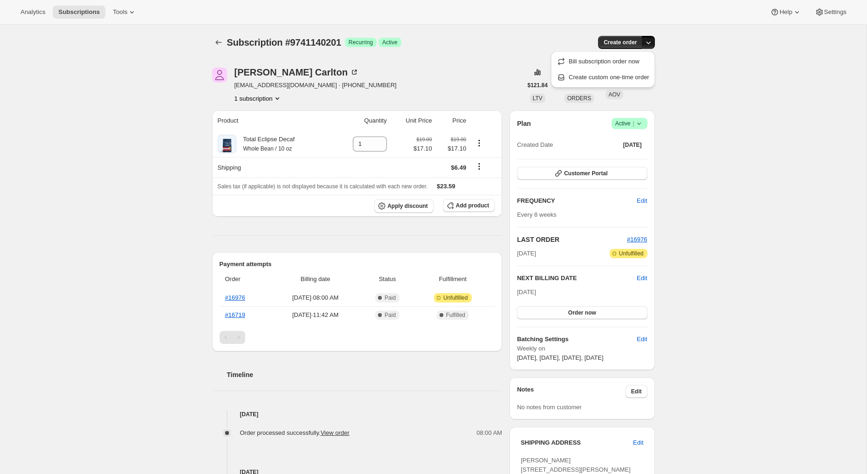 The height and width of the screenshot is (474, 867). I want to click on button: Settings, so click(831, 12).